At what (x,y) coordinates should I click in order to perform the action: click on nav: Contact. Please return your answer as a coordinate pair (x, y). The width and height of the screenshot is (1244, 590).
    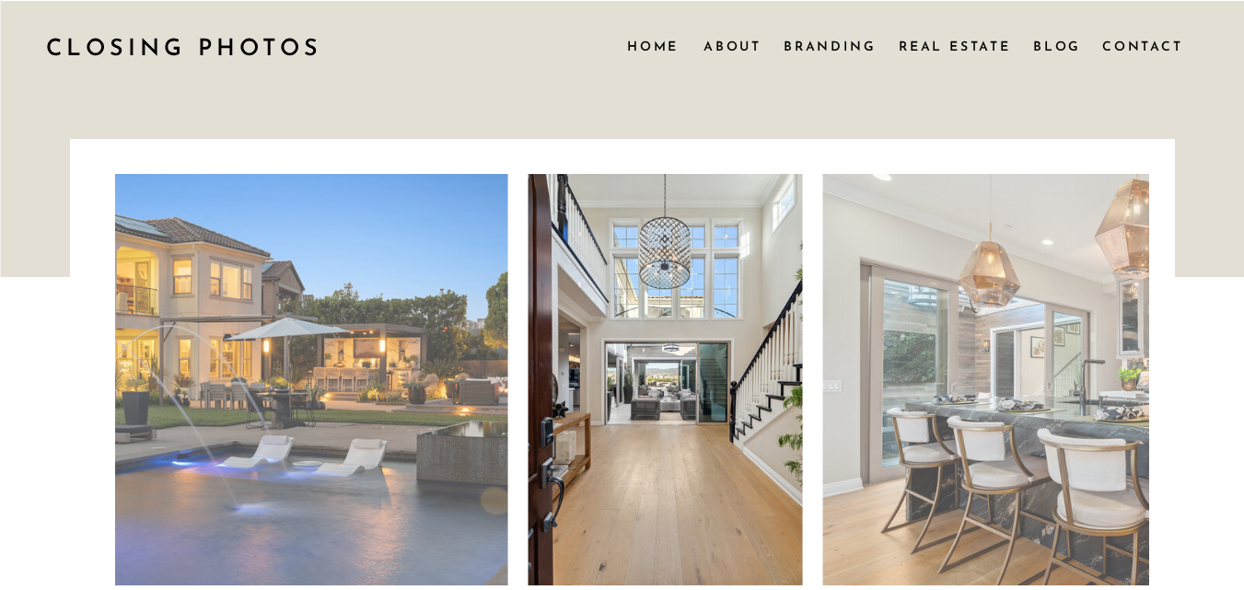
    Looking at the image, I should click on (1142, 46).